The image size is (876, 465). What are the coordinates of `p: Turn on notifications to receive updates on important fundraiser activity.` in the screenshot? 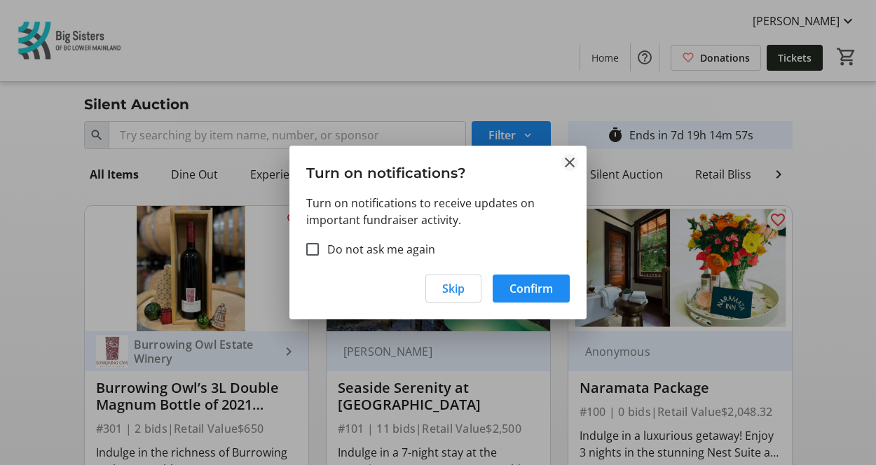 It's located at (438, 212).